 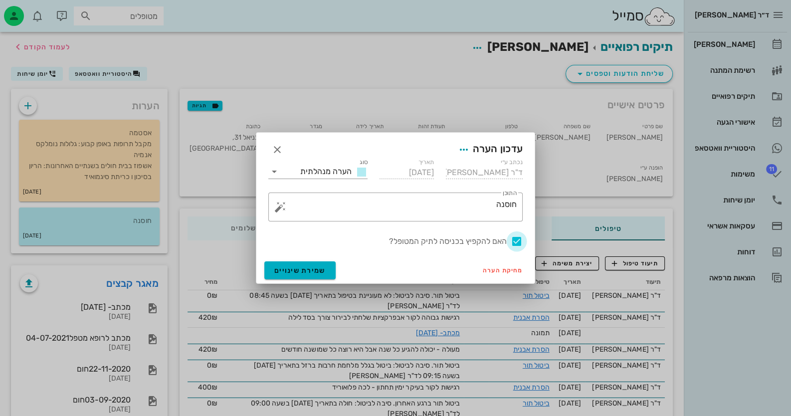 What do you see at coordinates (512, 162) in the screenshot?
I see `label: נכתב ע״י` at bounding box center [512, 162].